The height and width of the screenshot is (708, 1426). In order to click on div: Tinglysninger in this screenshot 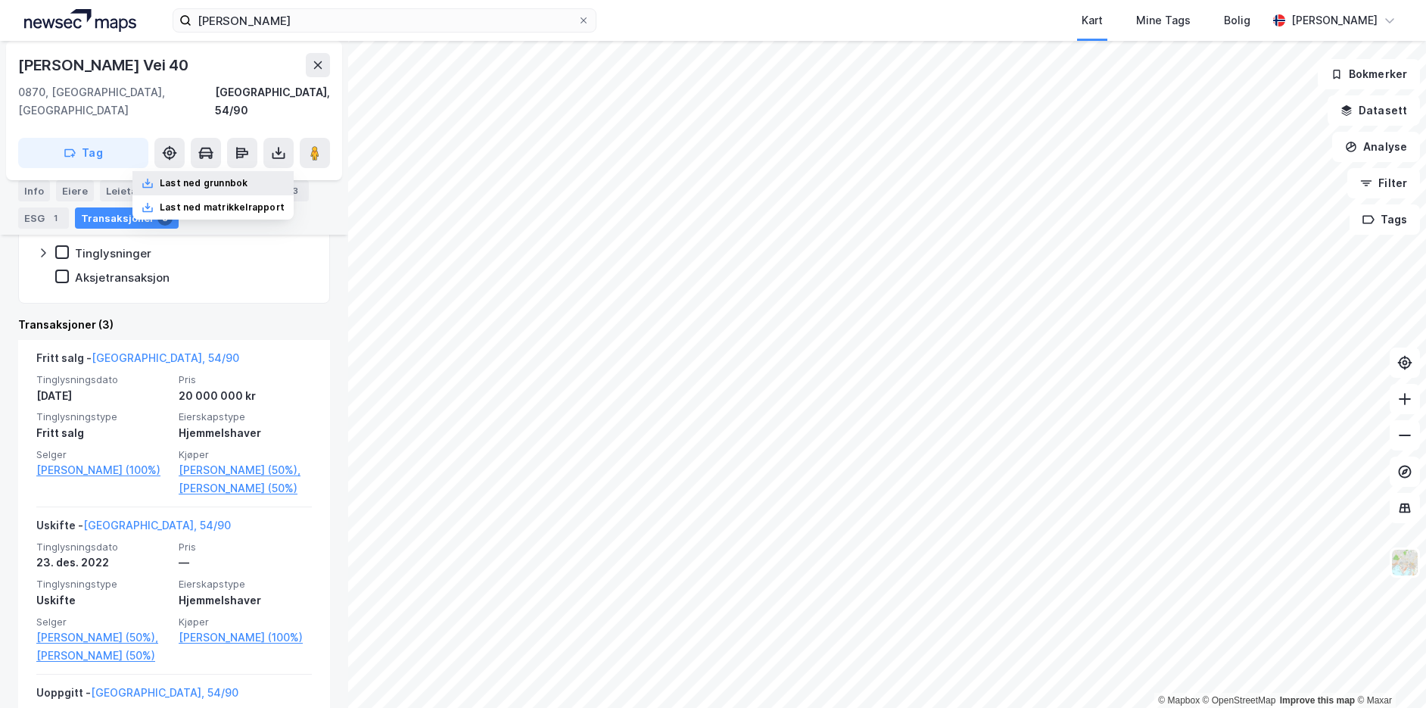, I will do `click(113, 253)`.